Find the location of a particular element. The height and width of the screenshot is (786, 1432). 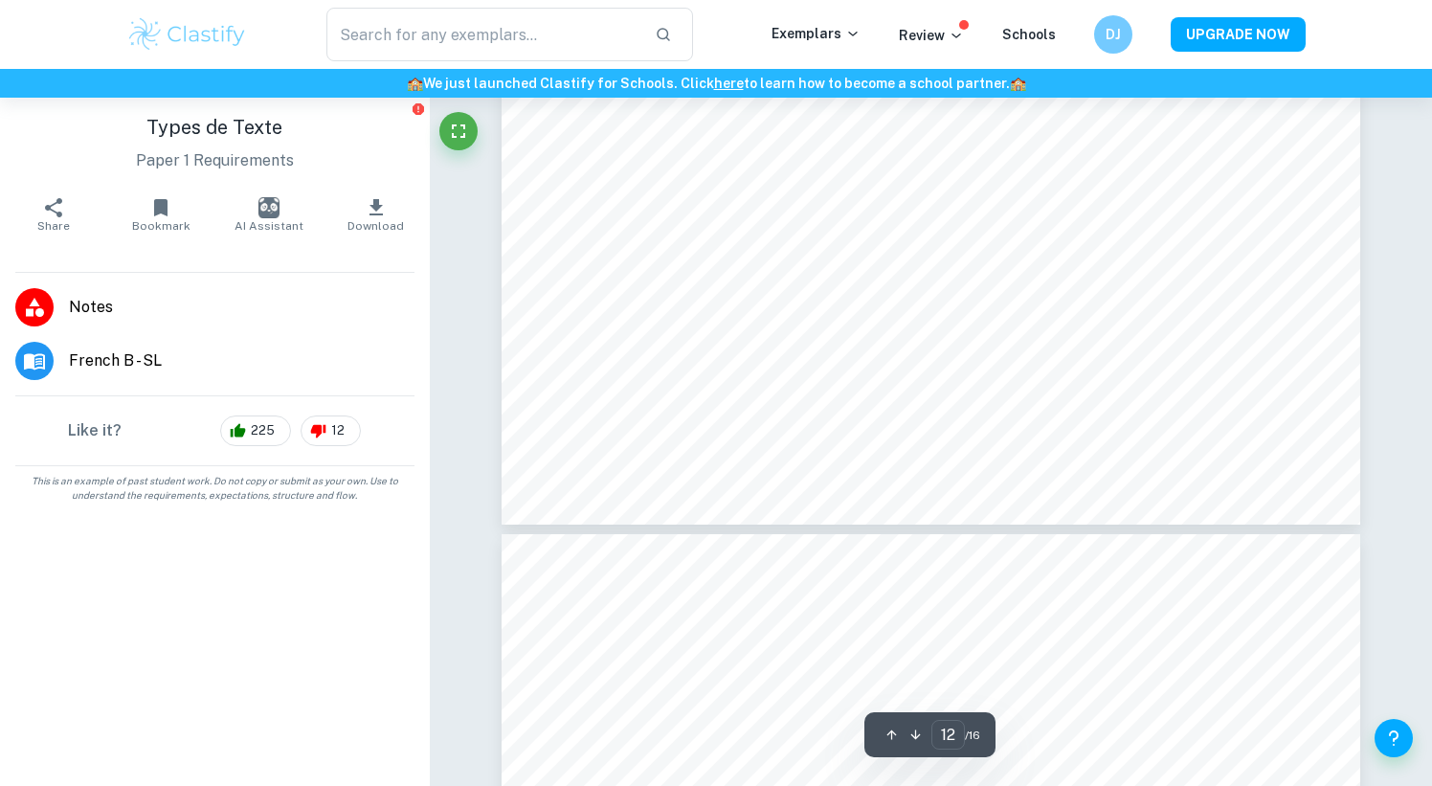

span: Notes is located at coordinates (241, 307).